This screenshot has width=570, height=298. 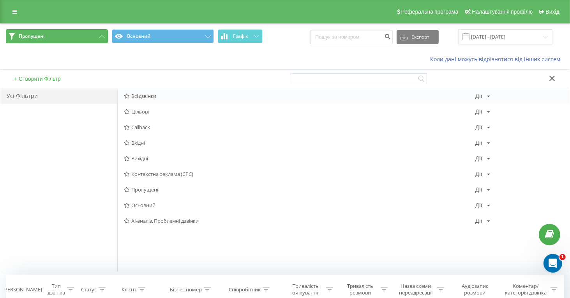 What do you see at coordinates (553, 12) in the screenshot?
I see `span: Вихід` at bounding box center [553, 12].